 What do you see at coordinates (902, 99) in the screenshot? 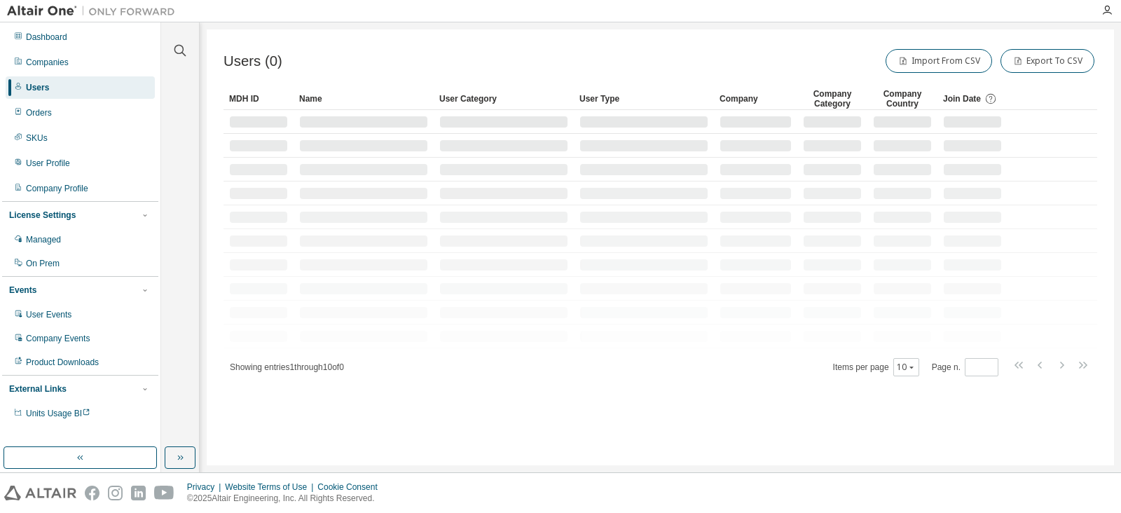
I see `div: Company Country` at bounding box center [902, 99].